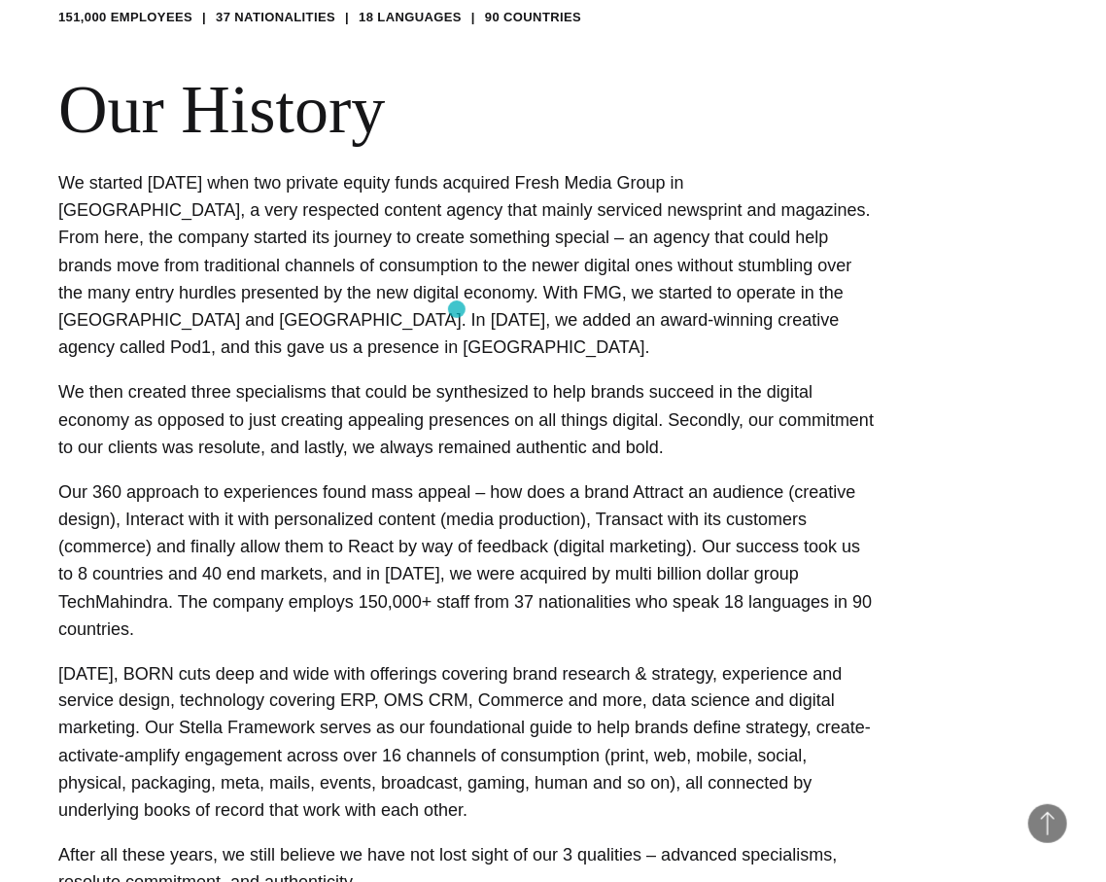 This screenshot has width=1106, height=882. What do you see at coordinates (410, 18) in the screenshot?
I see `li: 18 LANGUAGES` at bounding box center [410, 18].